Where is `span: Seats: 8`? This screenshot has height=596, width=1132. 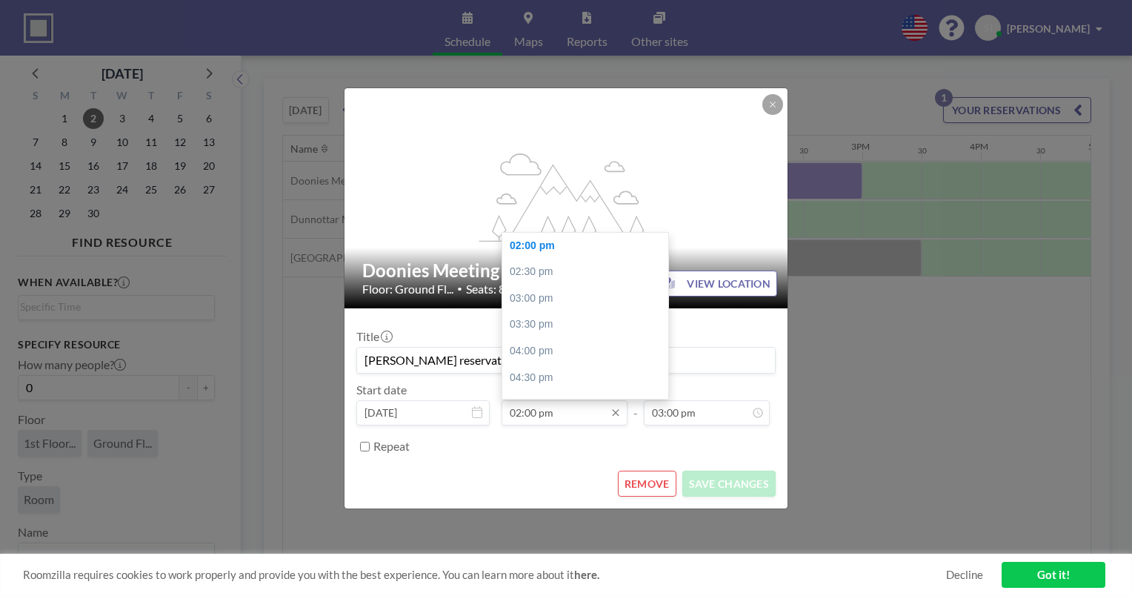
span: Seats: 8 is located at coordinates (485, 289).